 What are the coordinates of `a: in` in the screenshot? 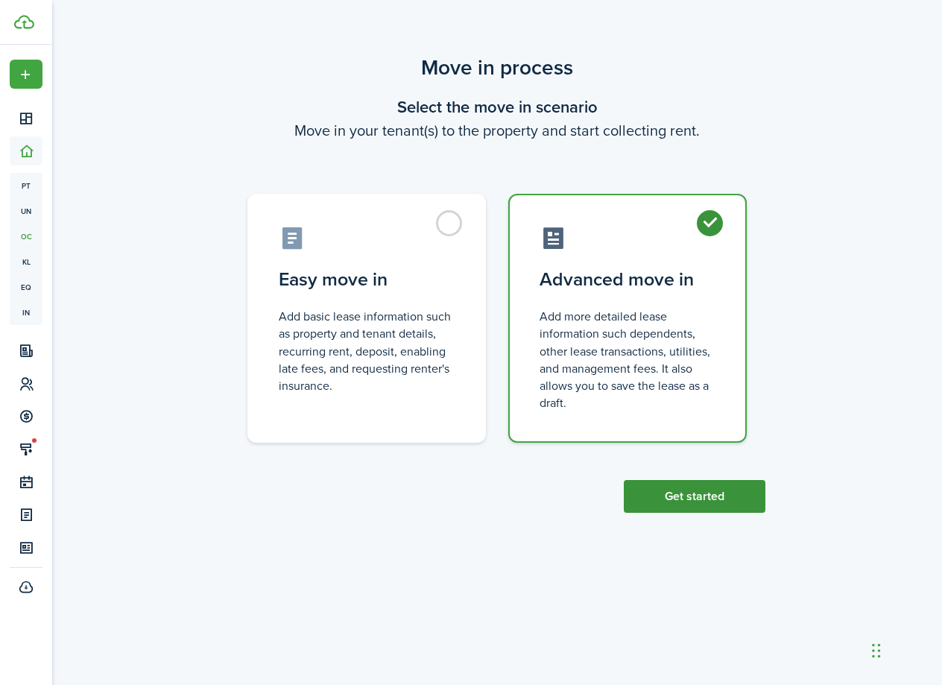 It's located at (26, 312).